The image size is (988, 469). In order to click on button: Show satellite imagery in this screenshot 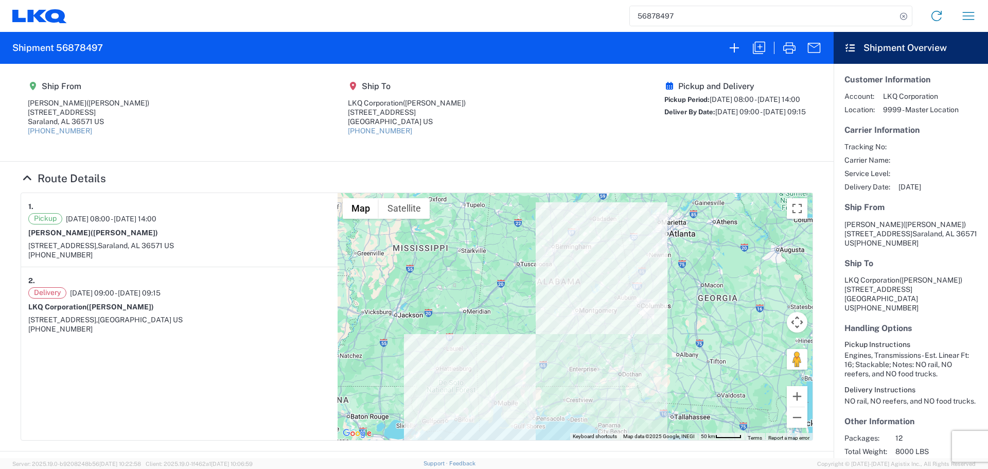, I will do `click(404, 208)`.